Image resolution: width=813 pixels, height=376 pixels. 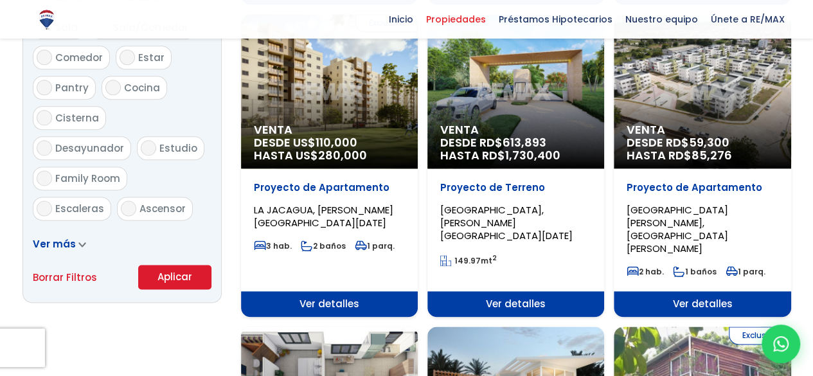 What do you see at coordinates (59, 243) in the screenshot?
I see `a: Ver más` at bounding box center [59, 243].